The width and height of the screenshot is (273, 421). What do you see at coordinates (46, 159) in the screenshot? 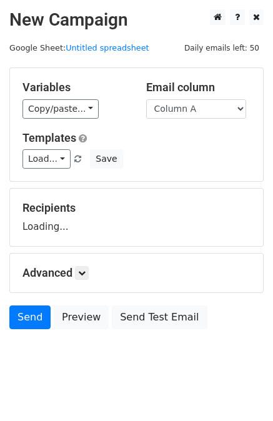
I see `a: Load...` at bounding box center [46, 159].